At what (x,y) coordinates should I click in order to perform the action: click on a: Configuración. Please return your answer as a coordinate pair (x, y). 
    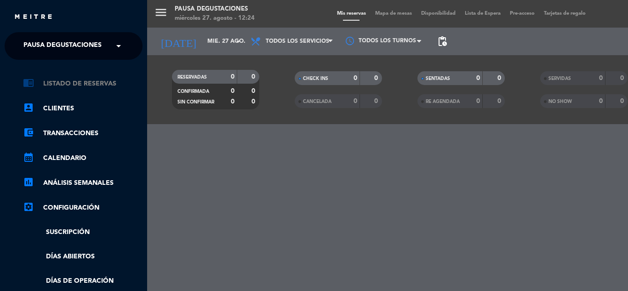
    Looking at the image, I should click on (83, 208).